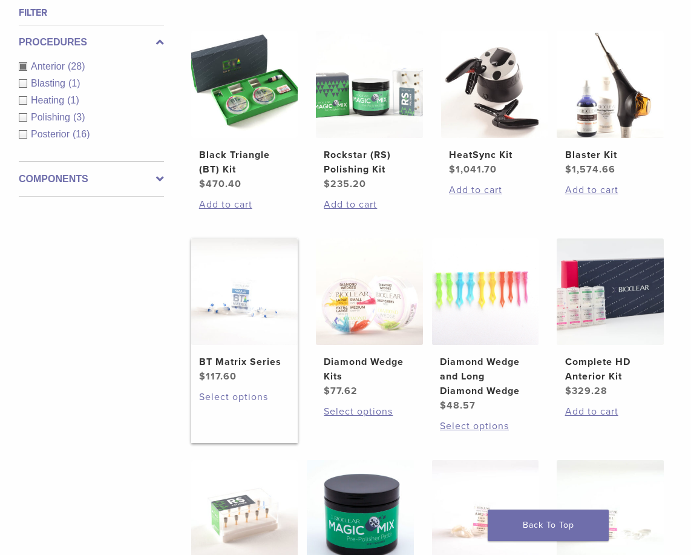 This screenshot has width=691, height=555. I want to click on img: Complete HD Anterior Kit, so click(610, 292).